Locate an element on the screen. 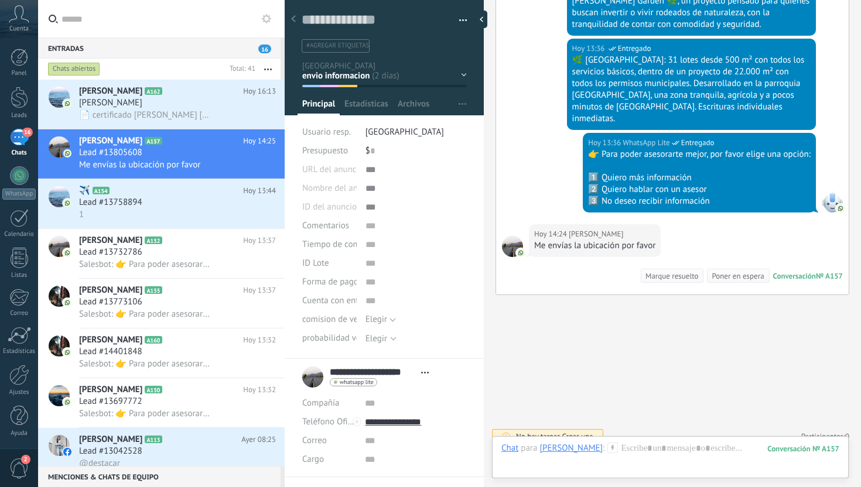  div: Me envías la ubicación por favor is located at coordinates (595, 246).